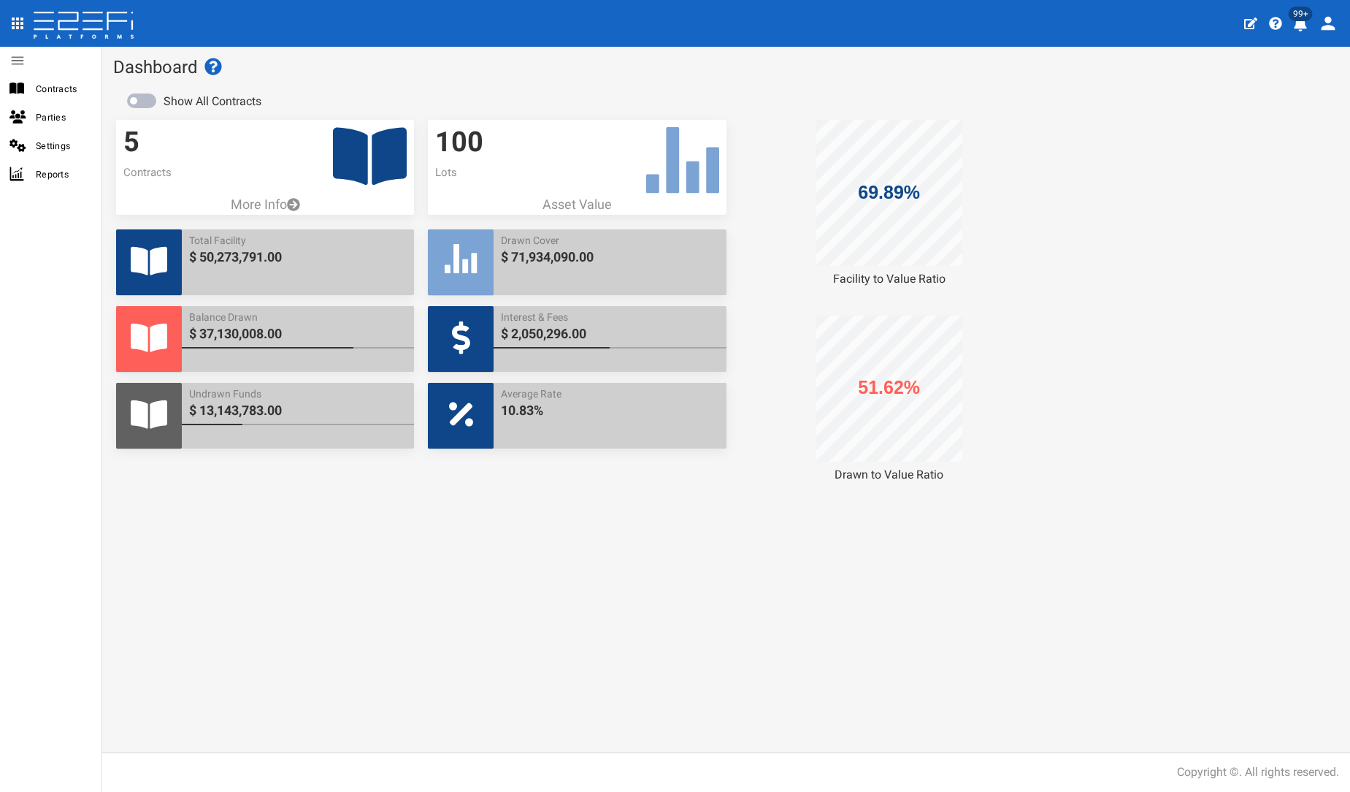 The width and height of the screenshot is (1350, 792). I want to click on span: Balance Drawn, so click(298, 317).